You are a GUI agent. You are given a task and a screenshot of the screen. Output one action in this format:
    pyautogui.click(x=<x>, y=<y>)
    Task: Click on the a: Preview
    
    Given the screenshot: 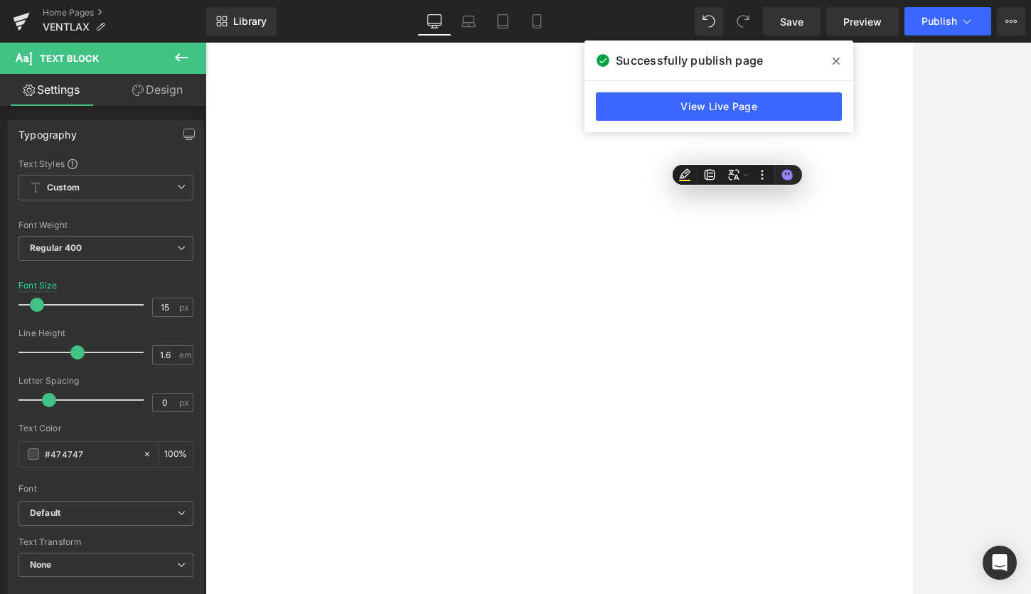 What is the action you would take?
    pyautogui.click(x=862, y=21)
    